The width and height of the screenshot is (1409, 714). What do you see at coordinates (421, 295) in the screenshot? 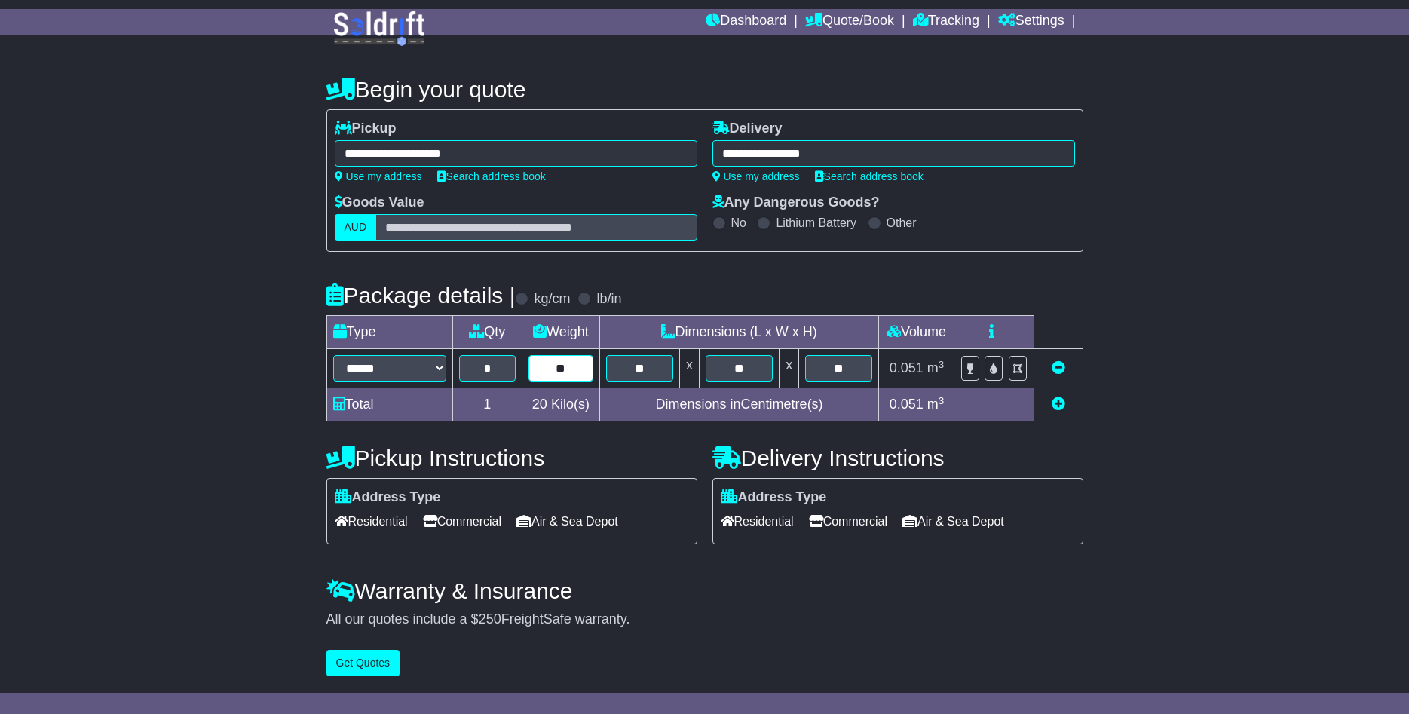
I see `h4: Package details |` at bounding box center [421, 295].